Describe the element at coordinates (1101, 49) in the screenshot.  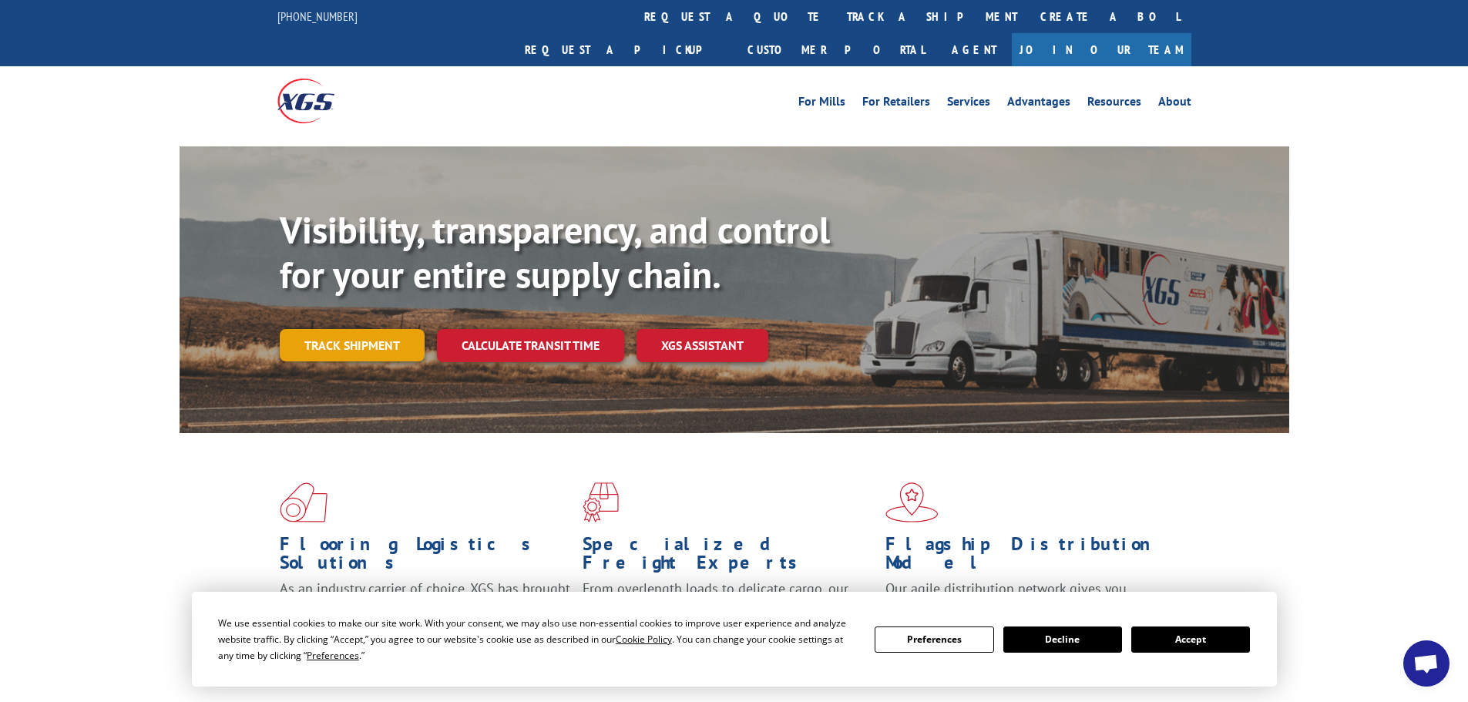
I see `a: Join Our Team` at that location.